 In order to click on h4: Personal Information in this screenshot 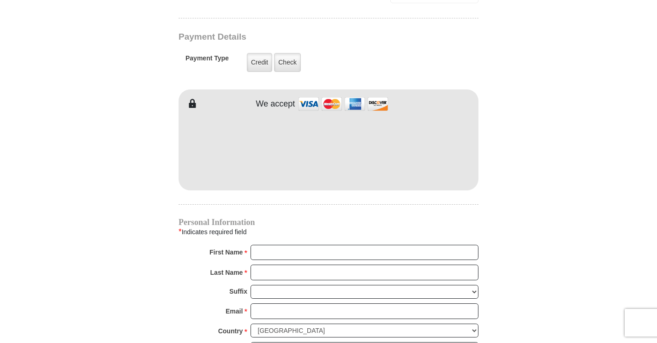, I will do `click(328, 222)`.